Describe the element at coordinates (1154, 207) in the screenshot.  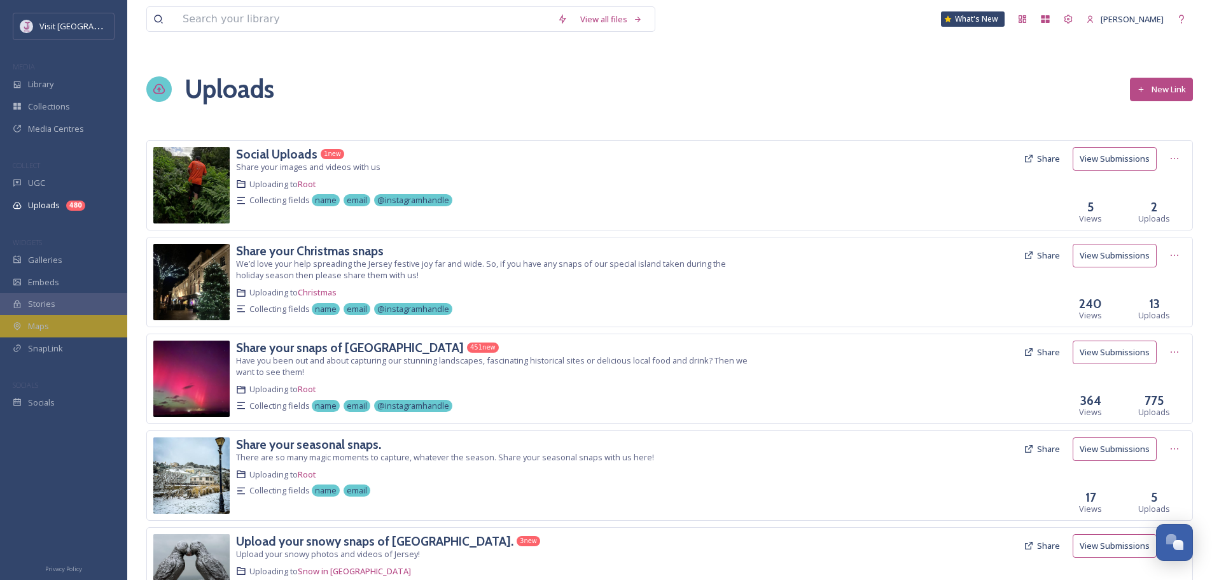
I see `h3: 2` at that location.